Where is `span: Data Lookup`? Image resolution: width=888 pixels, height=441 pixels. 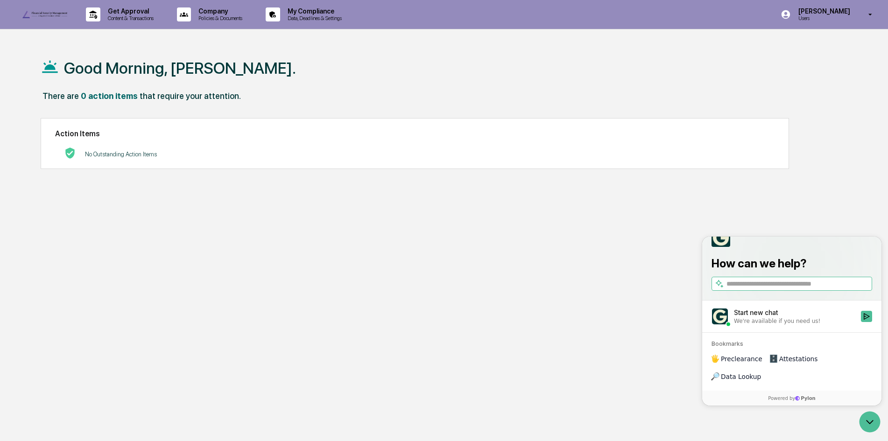 span: Data Lookup is located at coordinates (39, 140).